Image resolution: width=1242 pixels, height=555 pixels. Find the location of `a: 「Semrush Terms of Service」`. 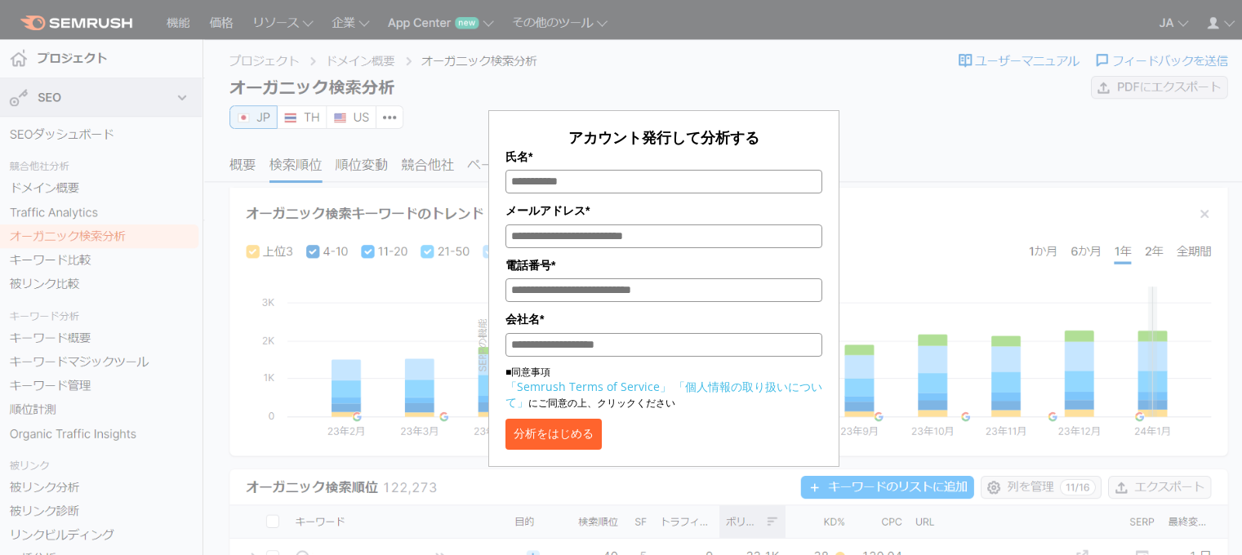

a: 「Semrush Terms of Service」 is located at coordinates (588, 386).